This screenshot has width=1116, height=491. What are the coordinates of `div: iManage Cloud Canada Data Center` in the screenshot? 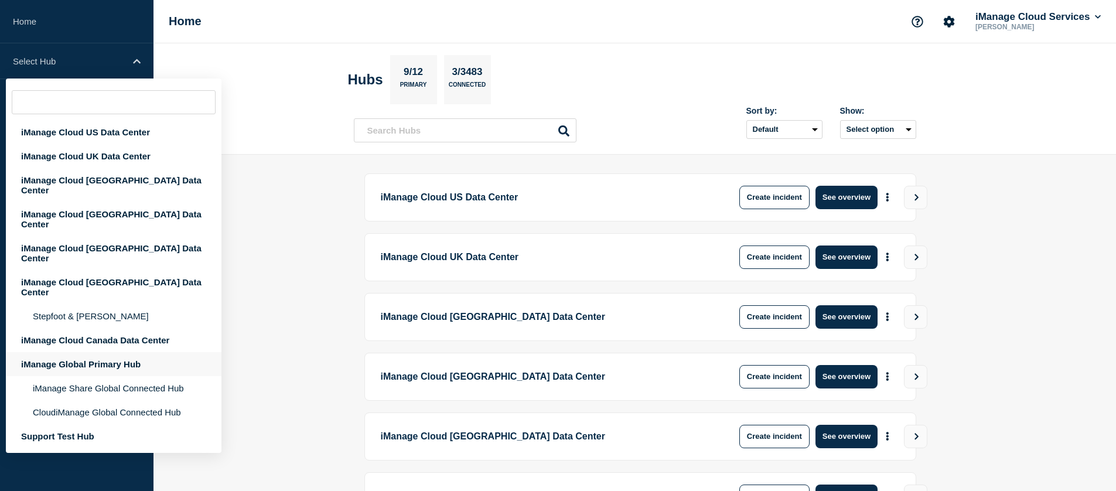 It's located at (114, 340).